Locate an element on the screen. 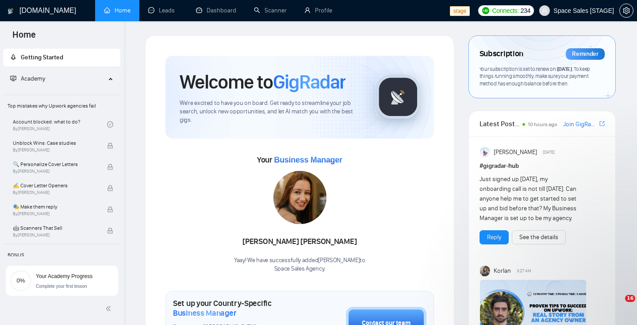 The image size is (637, 325). span: Unblock Wins: Case studies is located at coordinates (55, 143).